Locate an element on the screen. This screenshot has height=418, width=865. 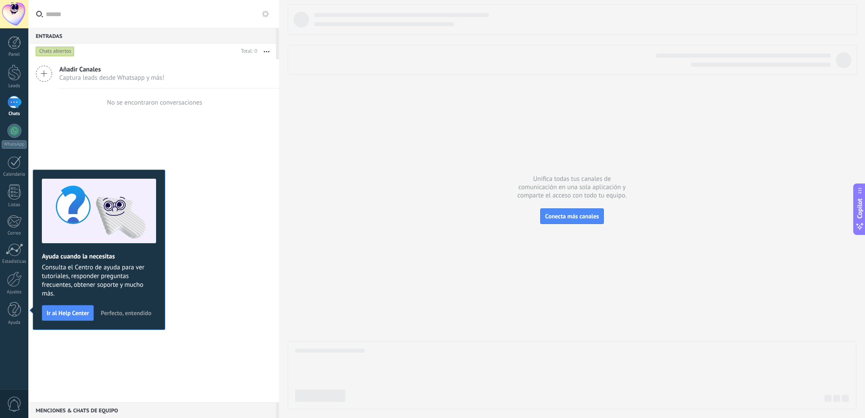
button: Conecta más canales is located at coordinates (571, 216).